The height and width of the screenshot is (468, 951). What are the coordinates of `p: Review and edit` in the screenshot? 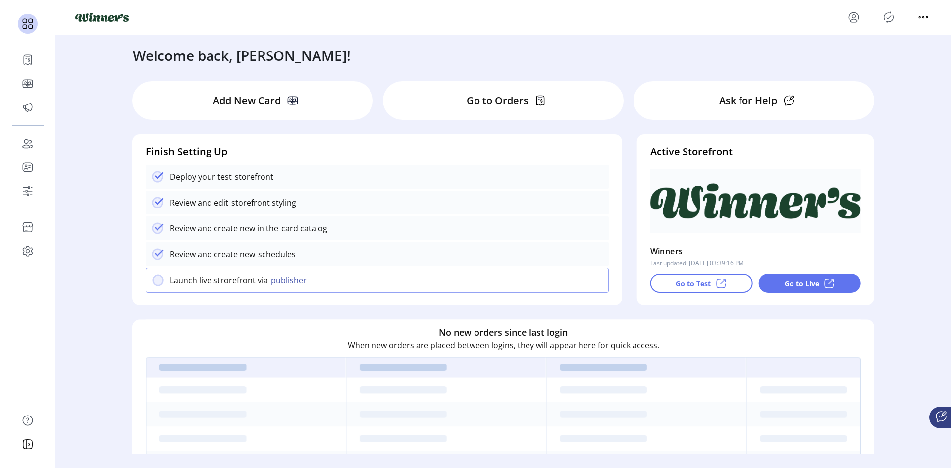 It's located at (199, 202).